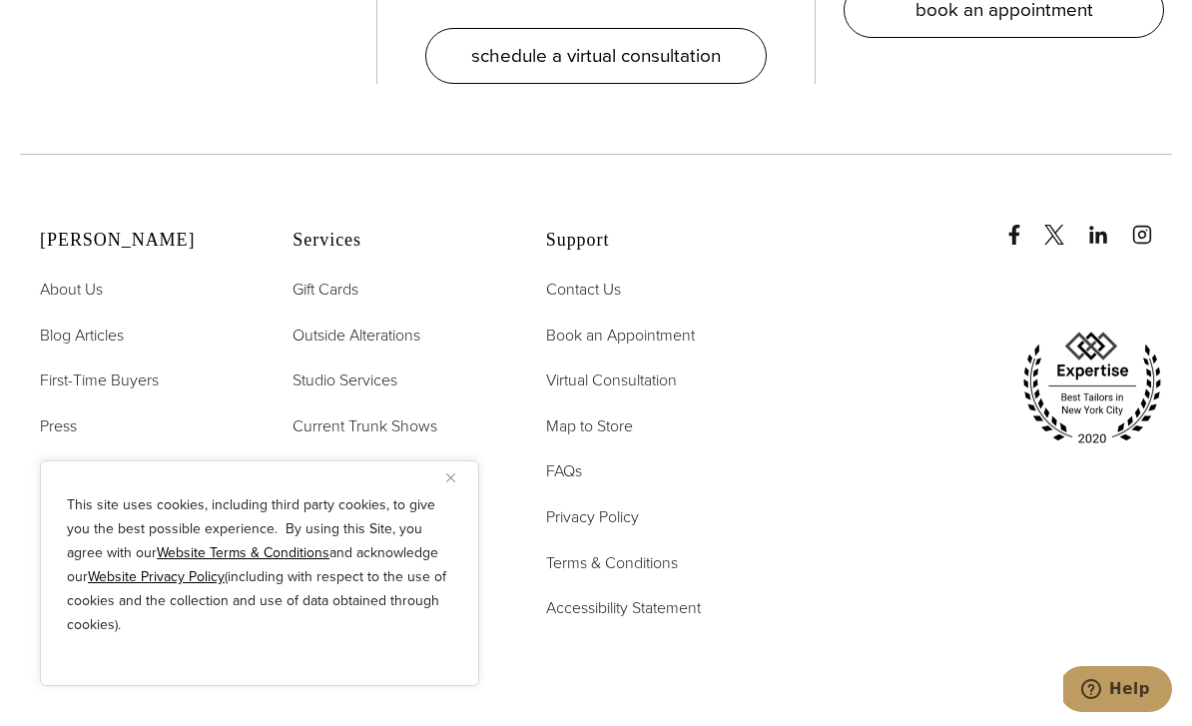  What do you see at coordinates (82, 335) in the screenshot?
I see `span: Blog Articles` at bounding box center [82, 335].